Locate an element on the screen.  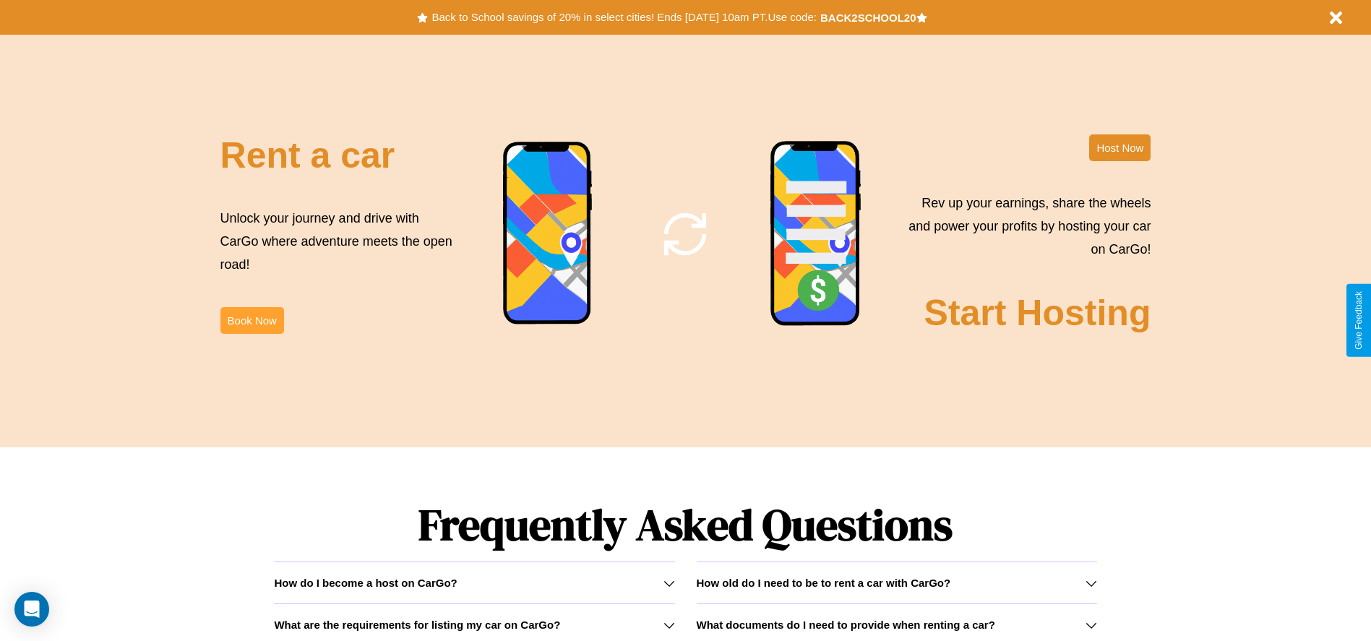
h3: What are the requirements for listing my car on CarGo? is located at coordinates (417, 624).